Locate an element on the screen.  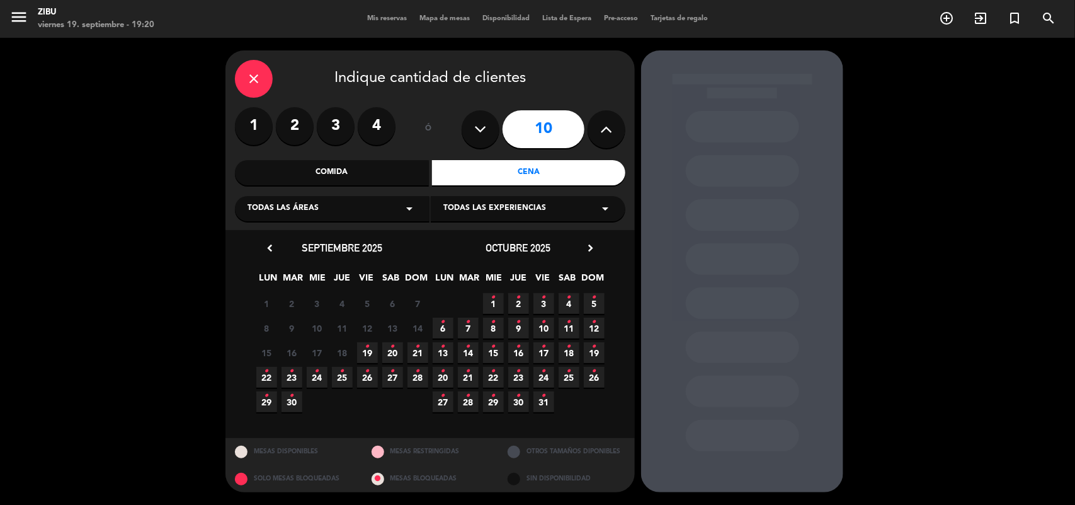
span: VIE is located at coordinates (543, 280).